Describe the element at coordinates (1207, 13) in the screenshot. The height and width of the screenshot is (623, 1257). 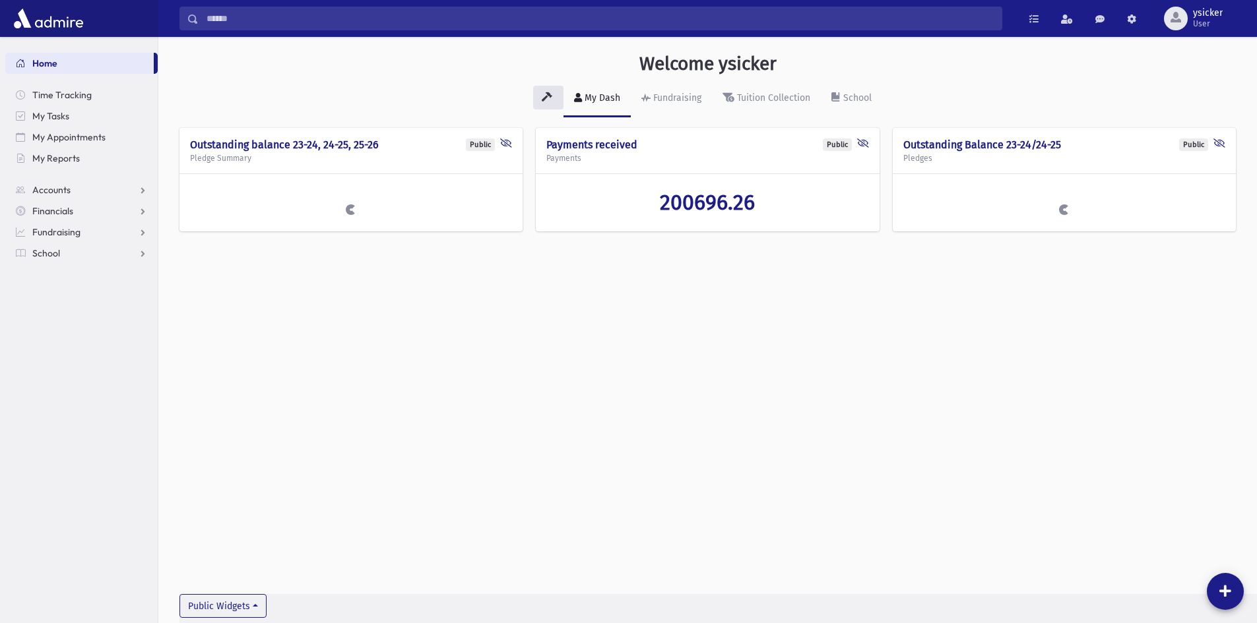
I see `span: ysicker` at that location.